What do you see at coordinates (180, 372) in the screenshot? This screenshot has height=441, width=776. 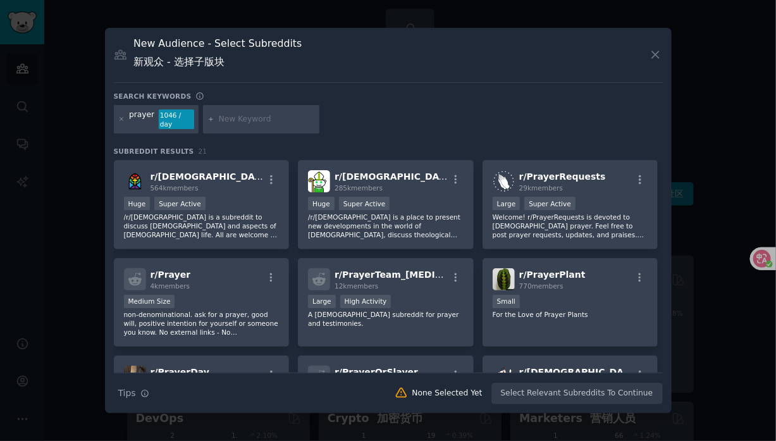 I see `span: r/ PrayerDay` at bounding box center [180, 372].